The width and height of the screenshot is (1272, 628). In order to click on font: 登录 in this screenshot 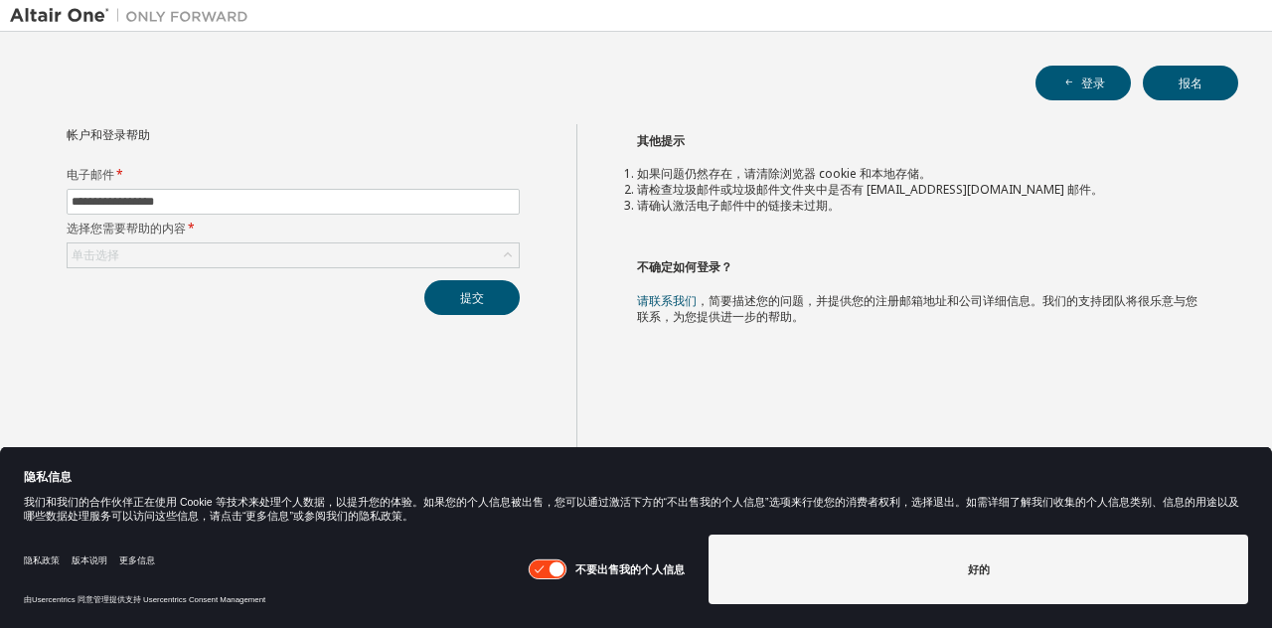, I will do `click(1093, 82)`.